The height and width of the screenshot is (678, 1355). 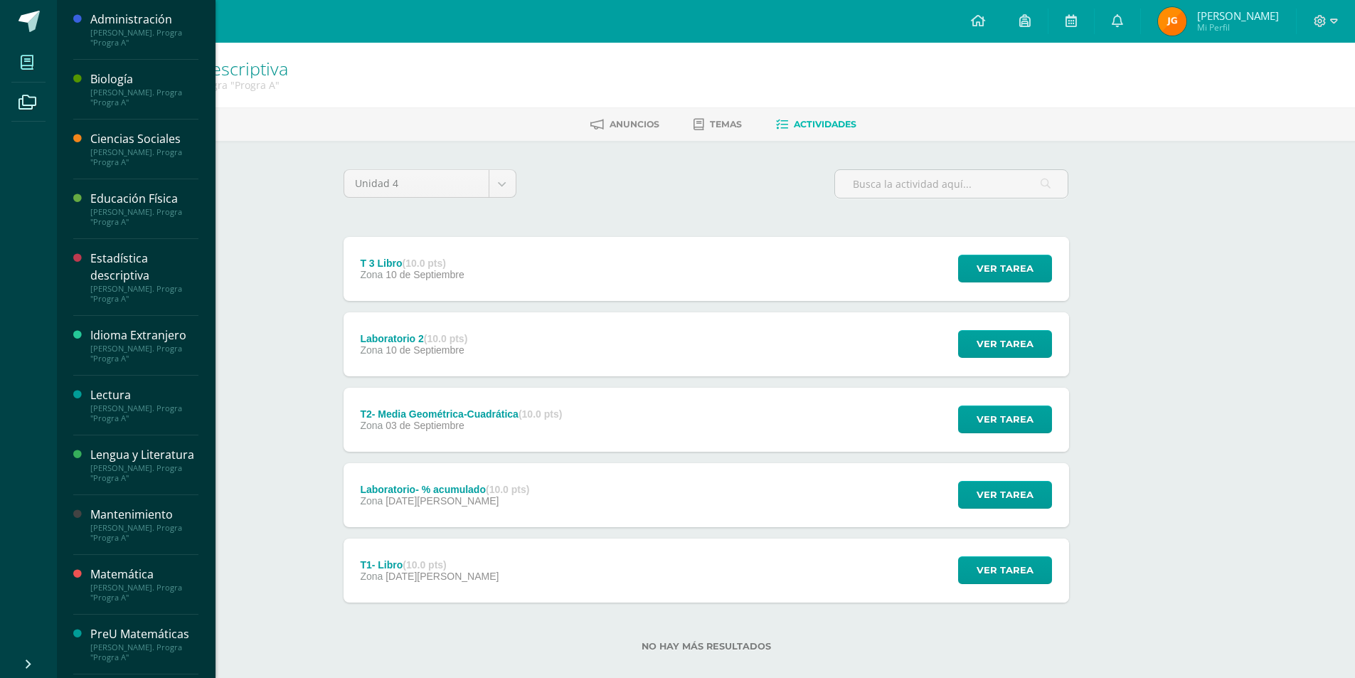 What do you see at coordinates (144, 574) in the screenshot?
I see `div: Matemática` at bounding box center [144, 574].